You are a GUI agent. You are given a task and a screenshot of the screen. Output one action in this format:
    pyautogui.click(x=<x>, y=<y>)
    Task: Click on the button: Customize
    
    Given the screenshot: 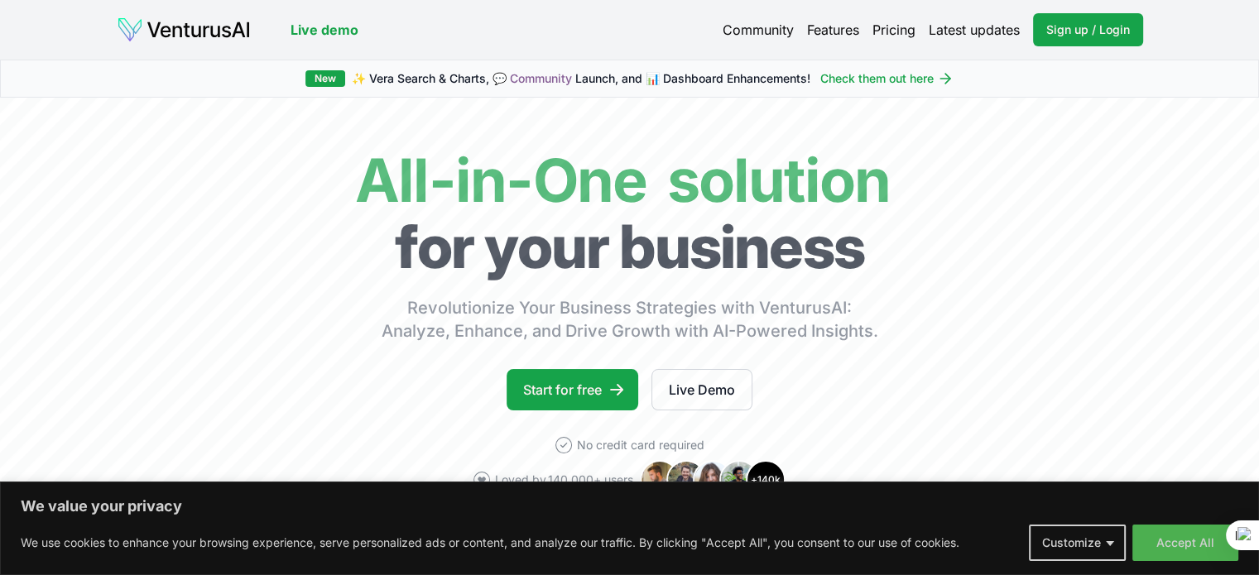 What is the action you would take?
    pyautogui.click(x=1077, y=543)
    